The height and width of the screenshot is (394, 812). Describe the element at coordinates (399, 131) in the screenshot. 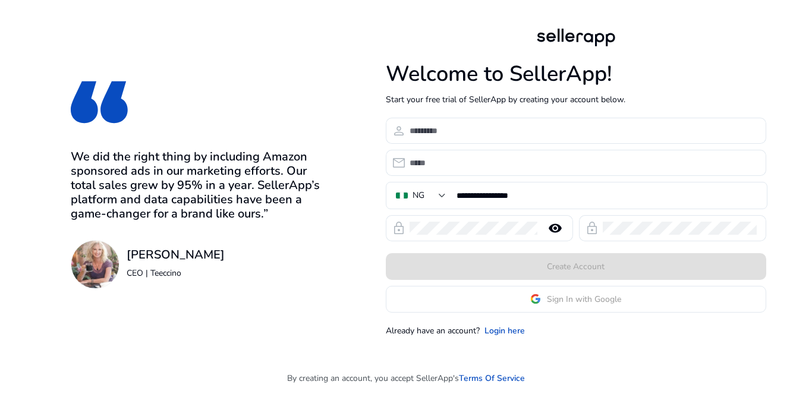

I see `span: person` at that location.